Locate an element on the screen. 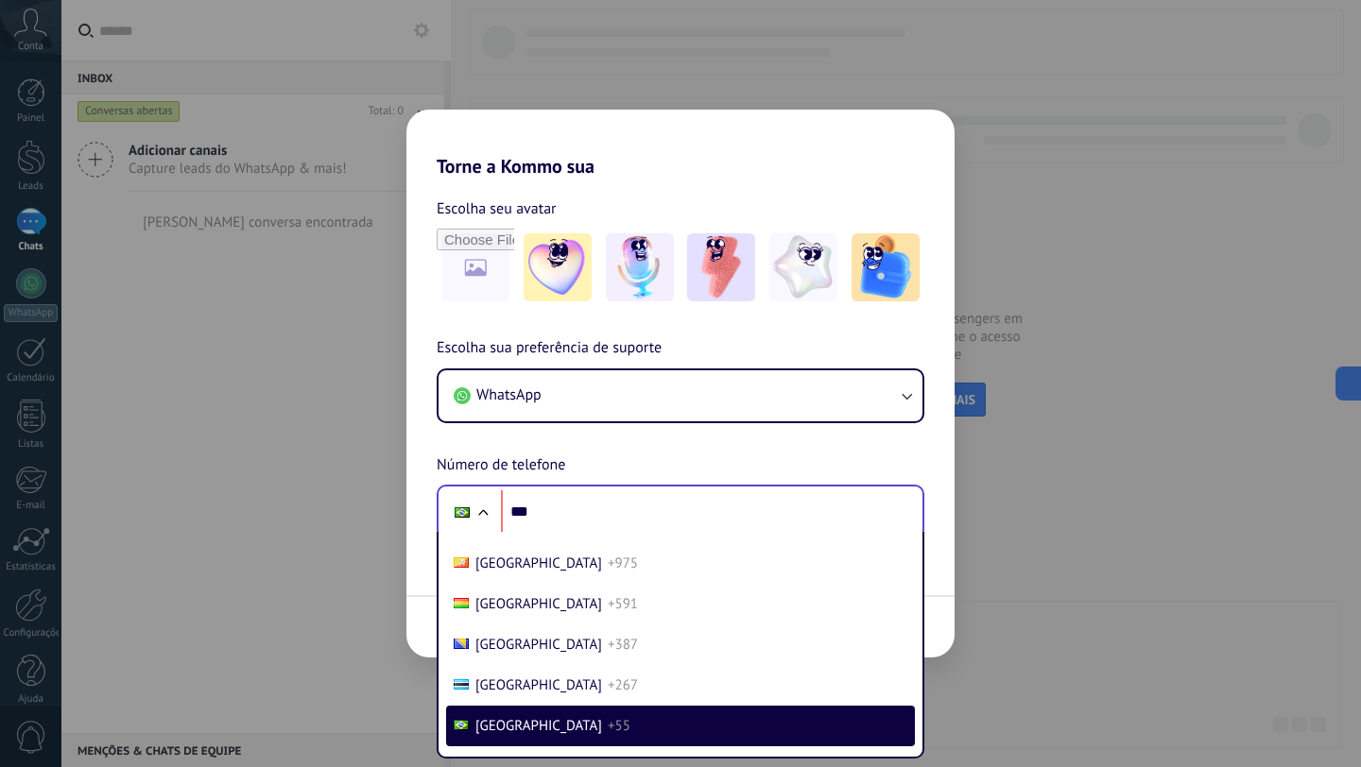  span: Número de telefone is located at coordinates (501, 466).